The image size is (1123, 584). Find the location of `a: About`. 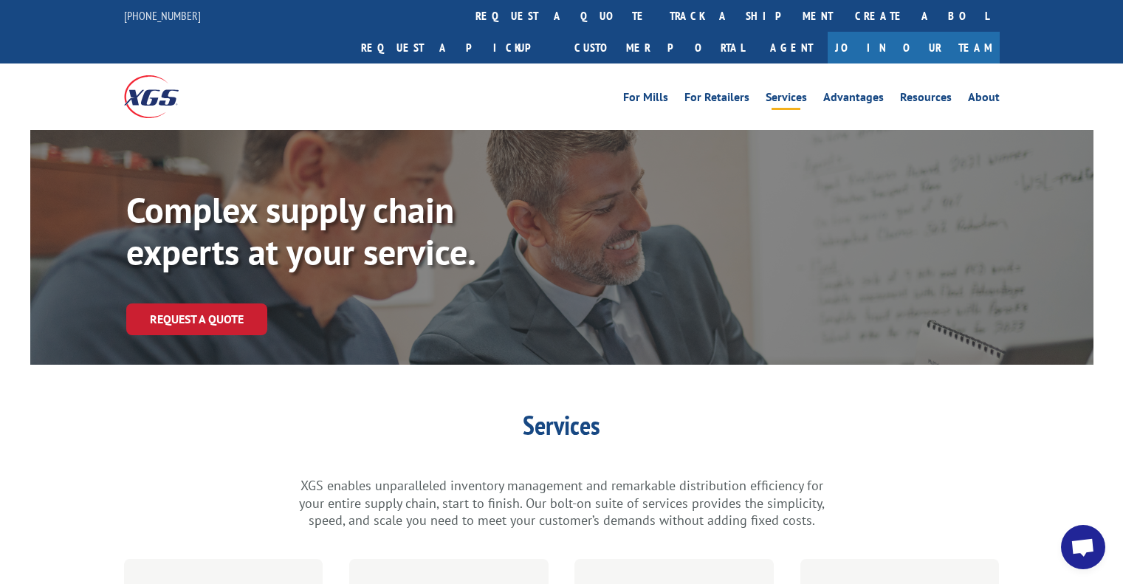

a: About is located at coordinates (983, 100).